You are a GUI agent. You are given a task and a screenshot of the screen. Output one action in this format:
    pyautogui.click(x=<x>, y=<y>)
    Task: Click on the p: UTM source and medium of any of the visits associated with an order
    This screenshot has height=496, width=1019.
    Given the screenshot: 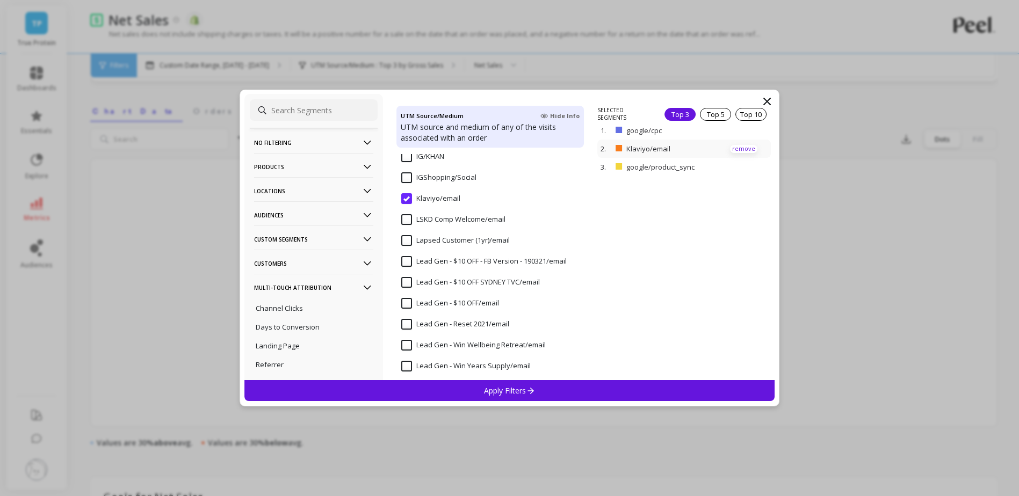 What is the action you would take?
    pyautogui.click(x=490, y=133)
    